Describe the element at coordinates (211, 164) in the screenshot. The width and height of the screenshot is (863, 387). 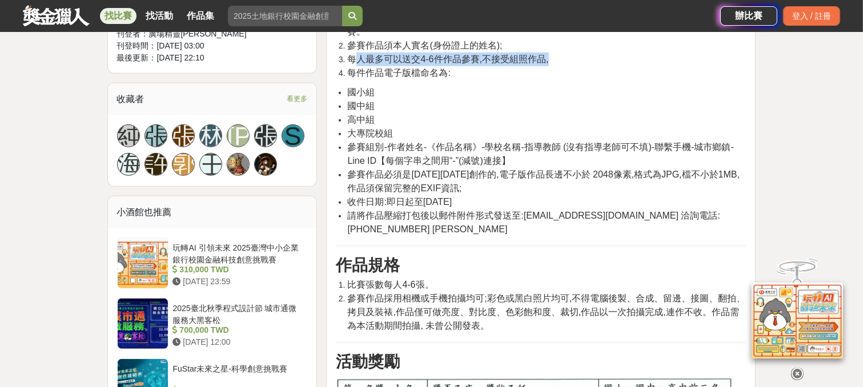
I see `div: 王` at that location.